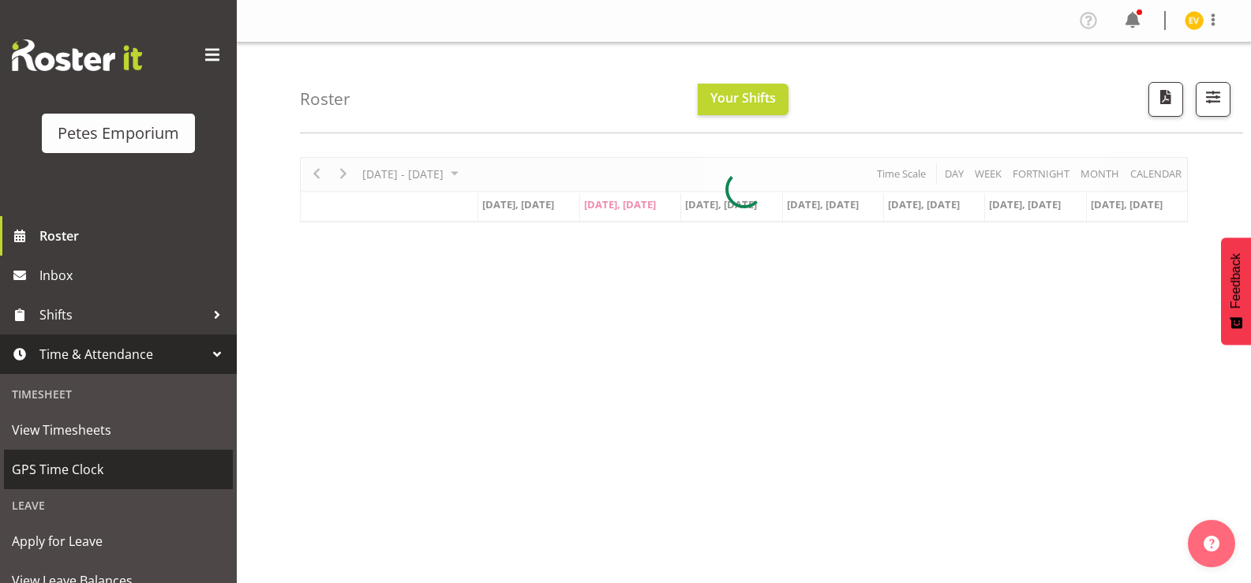 This screenshot has width=1251, height=583. I want to click on span: Roster, so click(134, 236).